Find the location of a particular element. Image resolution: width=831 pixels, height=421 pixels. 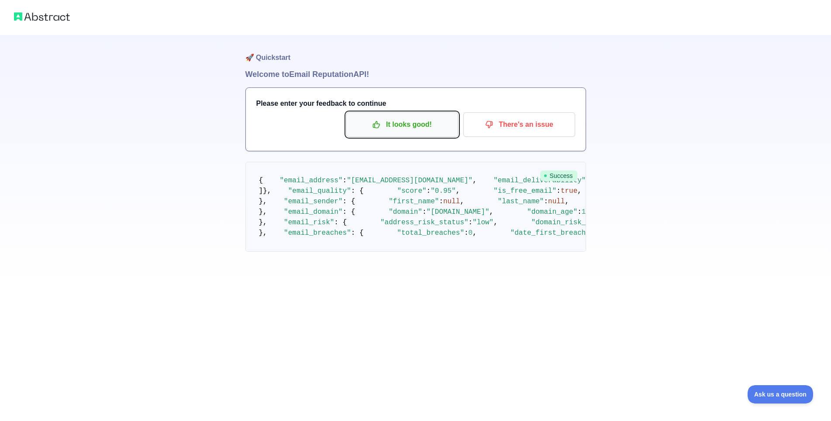

span: "email_risk" is located at coordinates (309, 222).